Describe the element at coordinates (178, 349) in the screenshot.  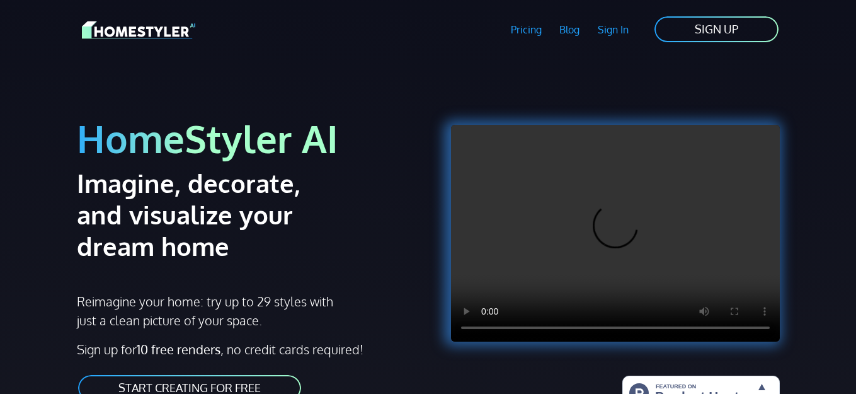
I see `strong: 10 free renders` at that location.